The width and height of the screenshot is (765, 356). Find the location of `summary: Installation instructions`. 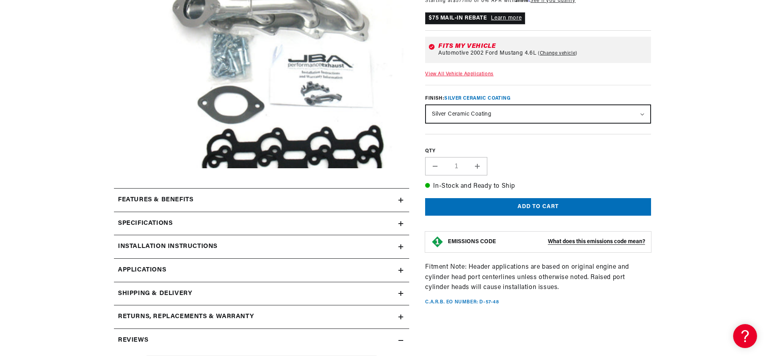

summary: Installation instructions is located at coordinates (261, 246).